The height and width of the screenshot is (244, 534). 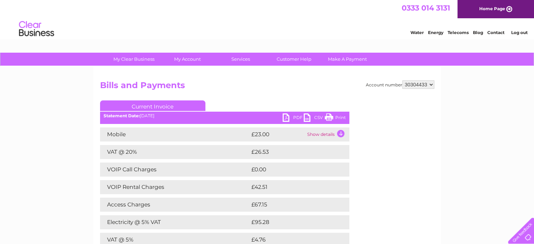 What do you see at coordinates (175, 152) in the screenshot?
I see `td: VAT @ 20%` at bounding box center [175, 152].